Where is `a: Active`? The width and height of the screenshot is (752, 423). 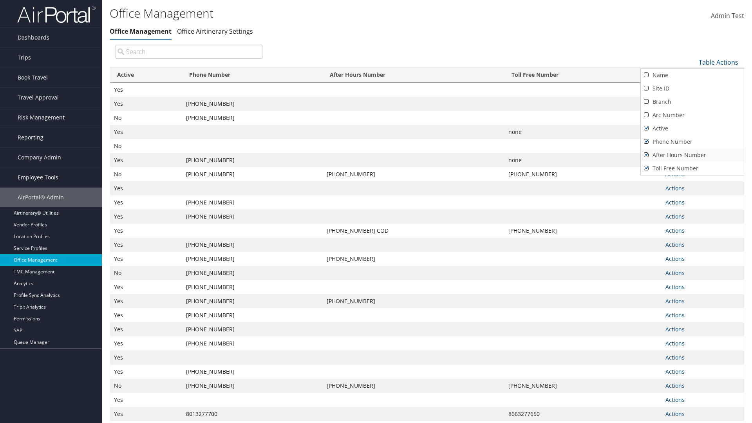 a: Active is located at coordinates (692, 128).